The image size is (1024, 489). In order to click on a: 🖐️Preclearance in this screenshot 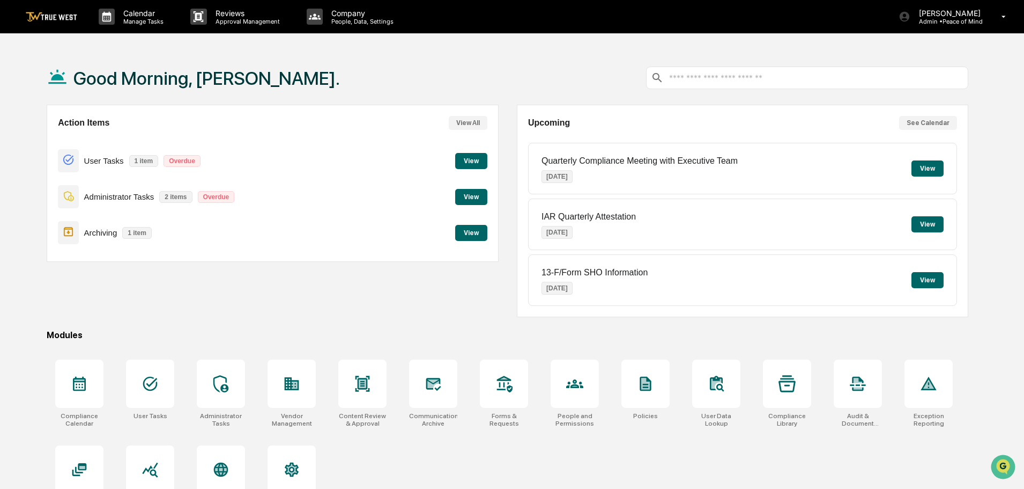, I will do `click(40, 225)`.